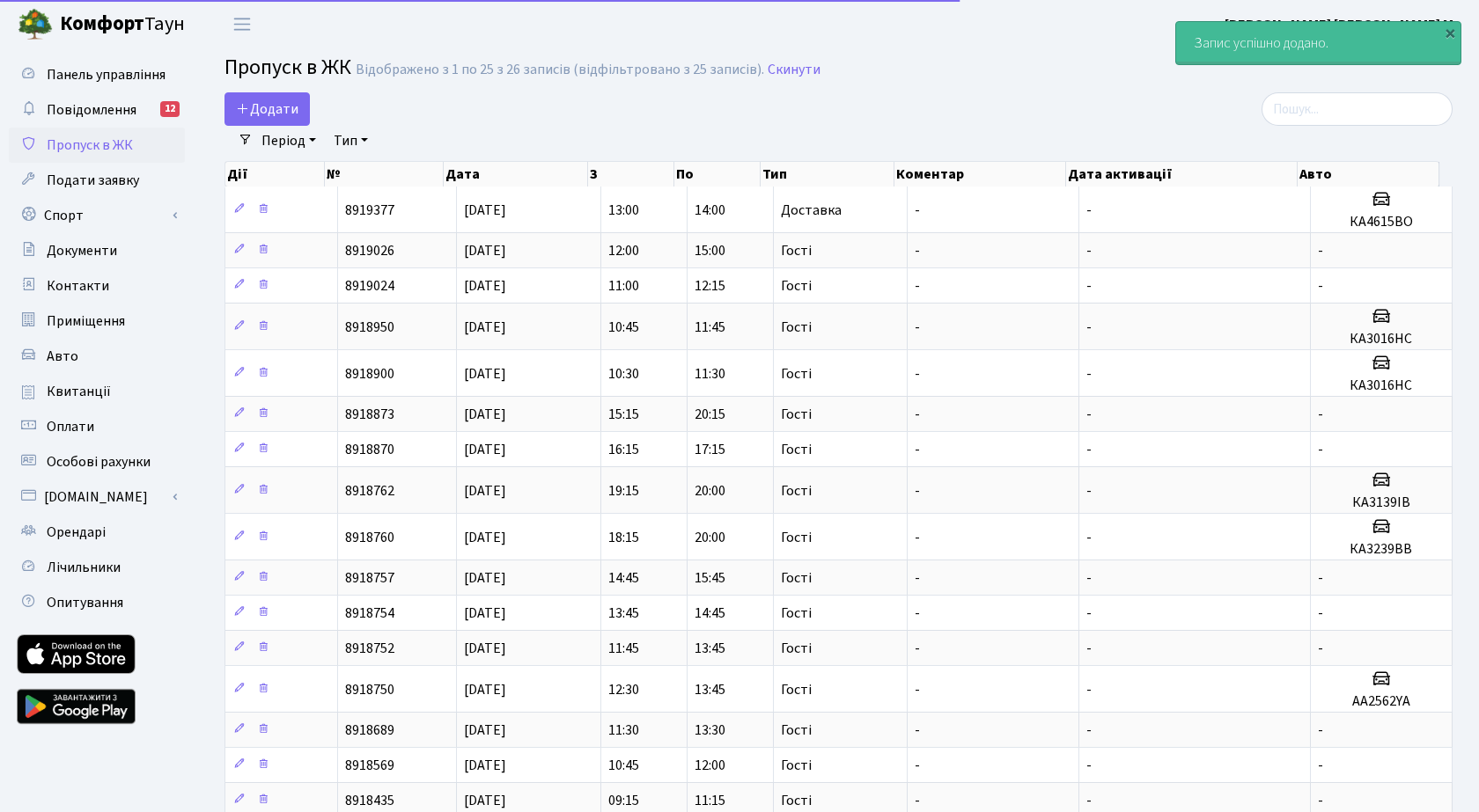 The width and height of the screenshot is (1479, 812). What do you see at coordinates (710, 800) in the screenshot?
I see `span: 11:15` at bounding box center [710, 800].